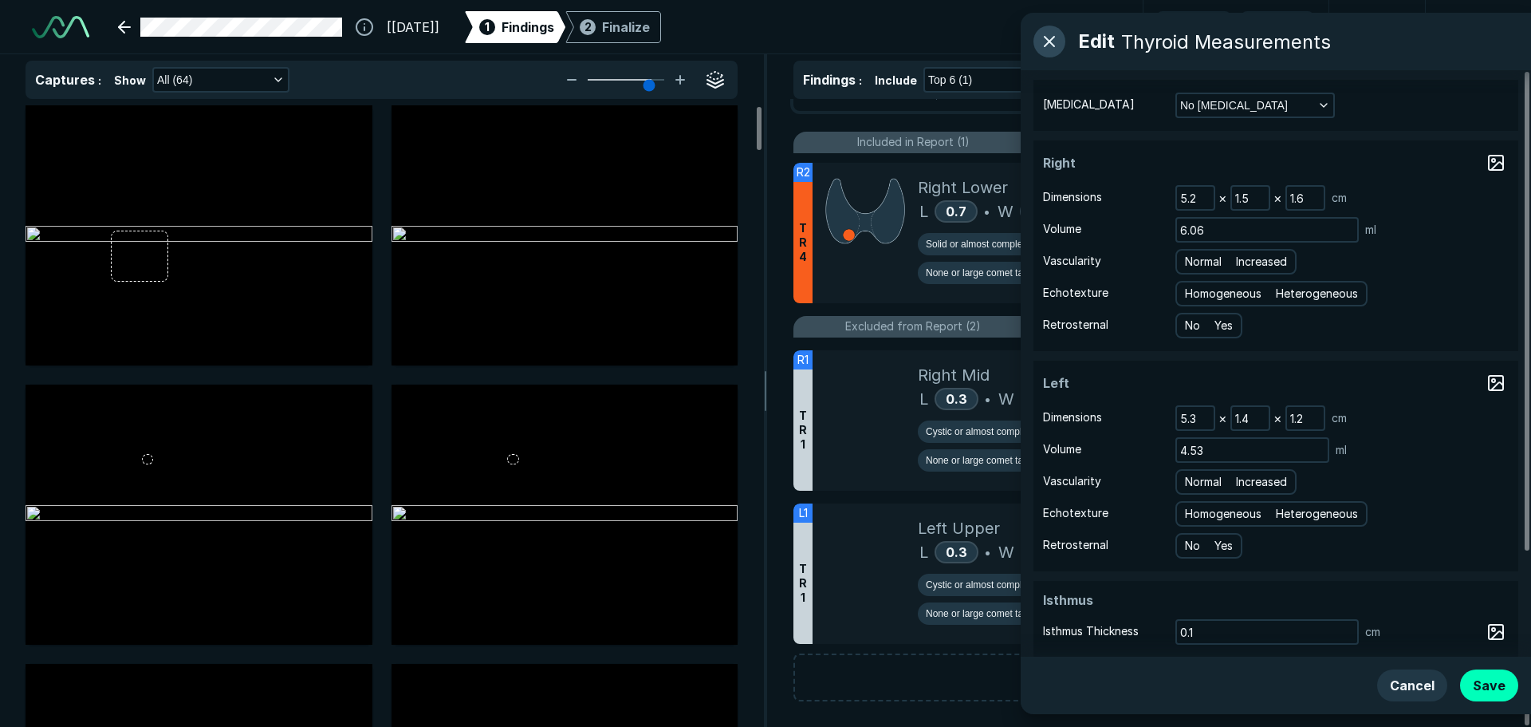 The height and width of the screenshot is (727, 1531). I want to click on span: Solid or almost completely solid, so click(993, 244).